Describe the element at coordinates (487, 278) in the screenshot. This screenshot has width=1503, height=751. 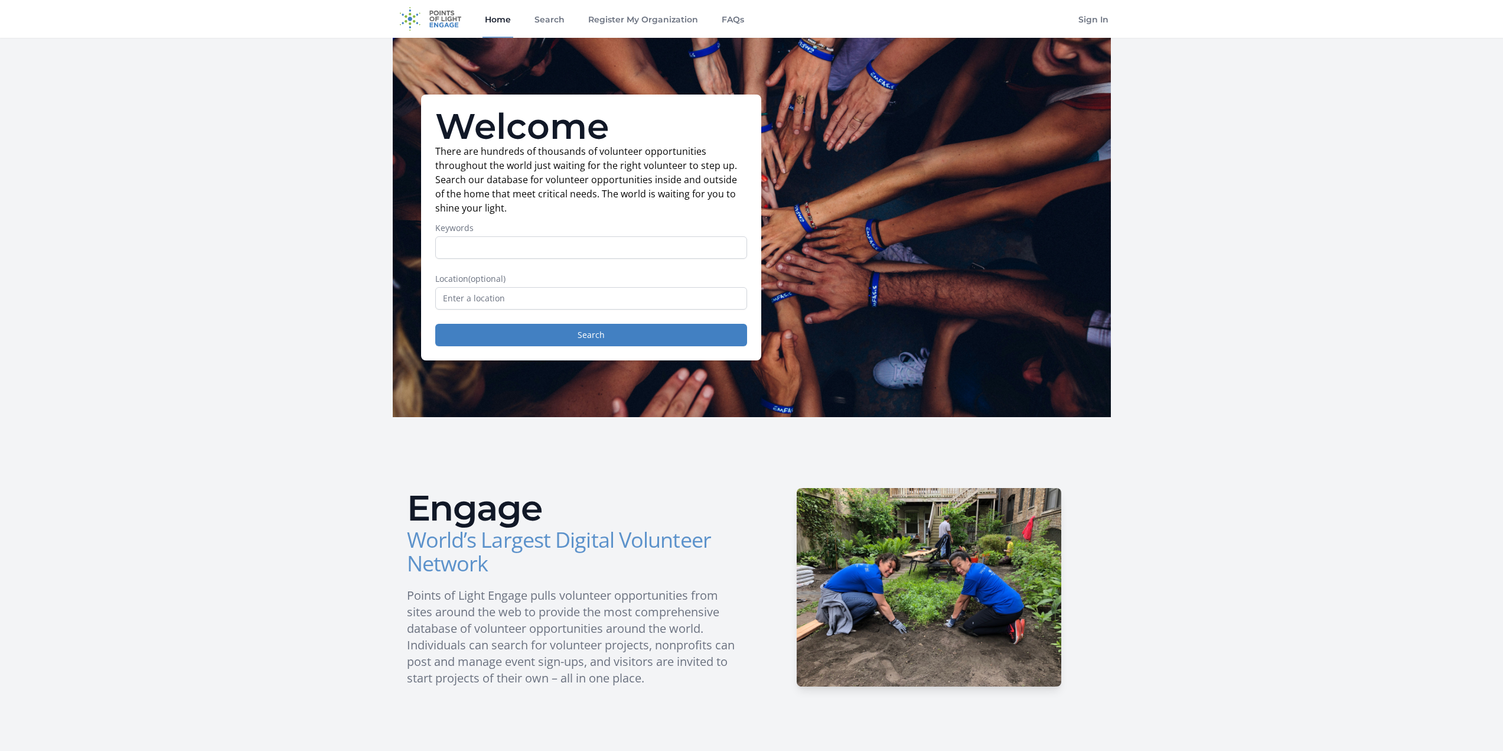
I see `span: (optional)` at that location.